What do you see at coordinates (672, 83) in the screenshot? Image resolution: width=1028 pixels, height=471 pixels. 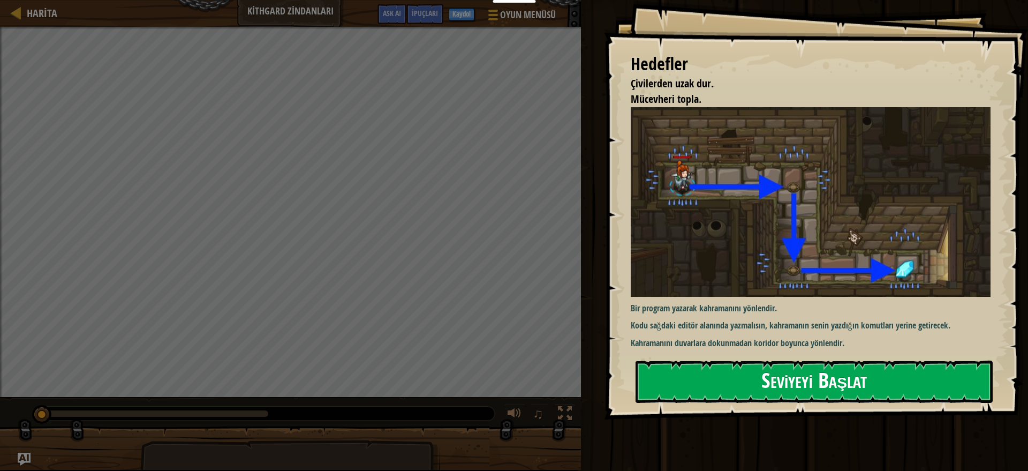 I see `span: Çivilerden uzak dur.` at bounding box center [672, 83].